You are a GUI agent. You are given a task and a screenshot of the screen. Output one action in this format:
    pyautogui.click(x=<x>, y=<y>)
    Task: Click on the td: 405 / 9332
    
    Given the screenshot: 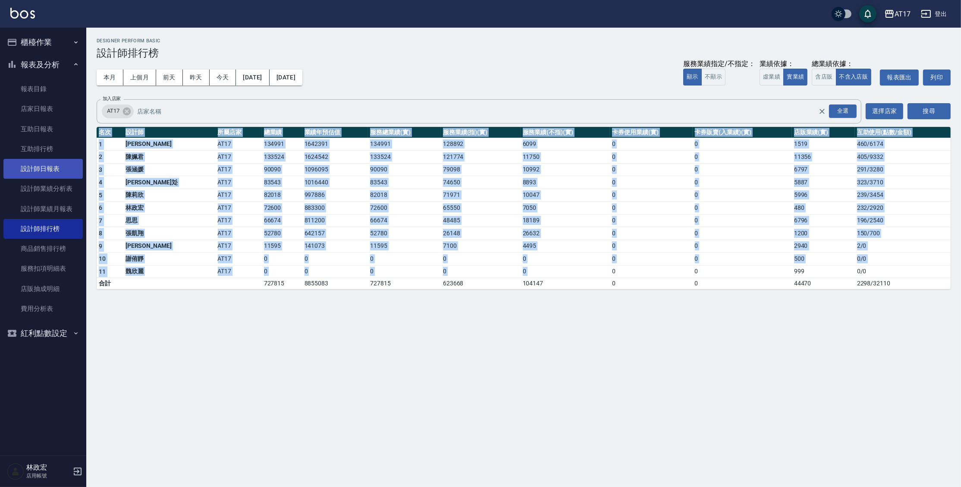 What is the action you would take?
    pyautogui.click(x=903, y=157)
    